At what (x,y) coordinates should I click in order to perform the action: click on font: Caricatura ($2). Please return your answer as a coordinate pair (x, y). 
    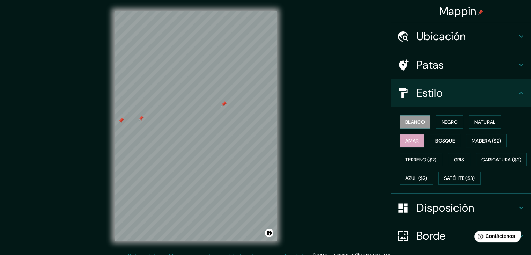
    Looking at the image, I should click on (501, 159).